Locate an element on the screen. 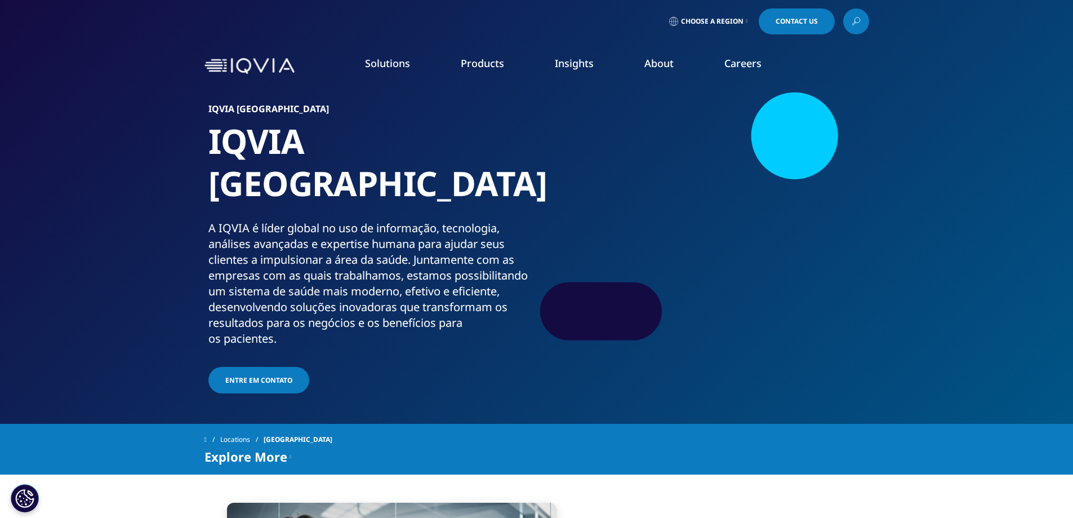 The height and width of the screenshot is (518, 1073). a: Products is located at coordinates (482, 63).